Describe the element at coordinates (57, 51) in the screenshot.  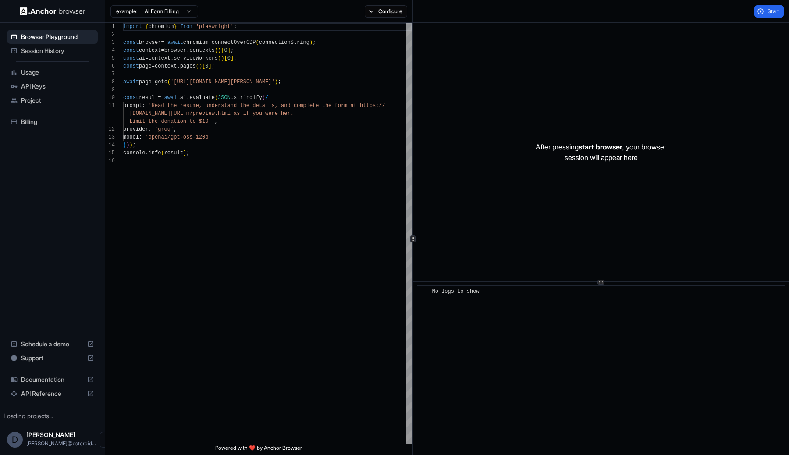
I see `span: Session History` at that location.